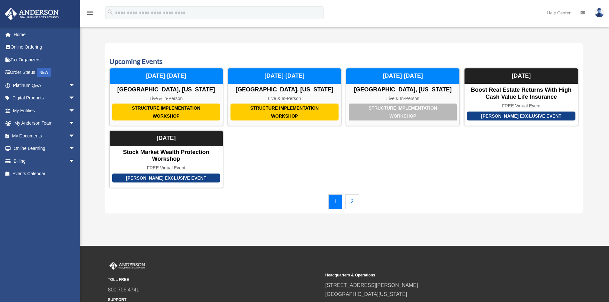  What do you see at coordinates (343, 61) in the screenshot?
I see `h3: Upcoming Events` at bounding box center [343, 61].